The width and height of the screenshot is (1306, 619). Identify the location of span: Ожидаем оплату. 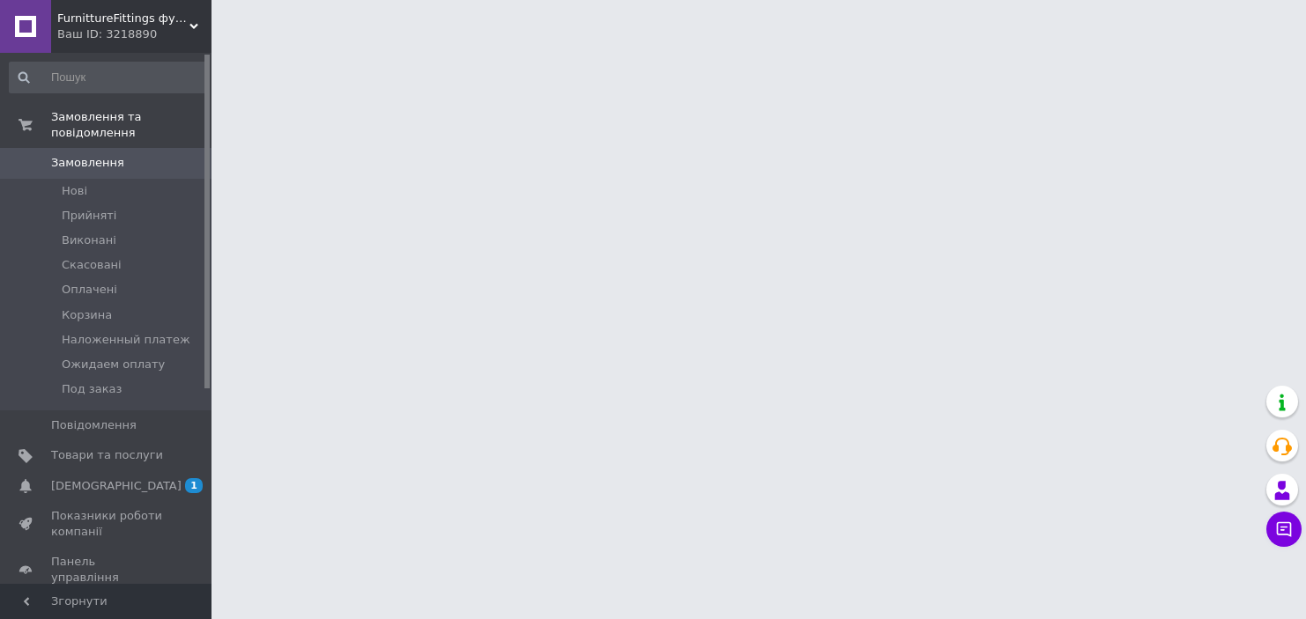
(113, 365).